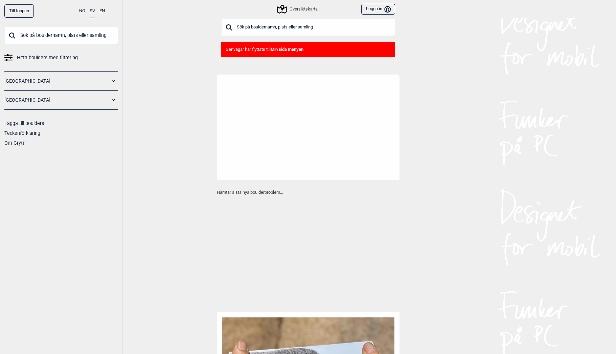 The height and width of the screenshot is (354, 616). I want to click on b: Min sida menyen, so click(287, 49).